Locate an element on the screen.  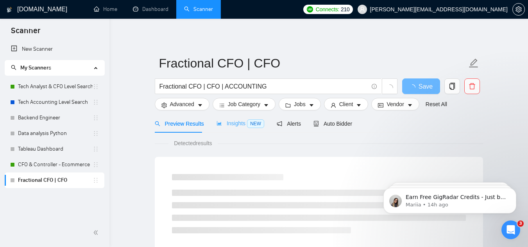
span: Scanner is located at coordinates (25, 33).